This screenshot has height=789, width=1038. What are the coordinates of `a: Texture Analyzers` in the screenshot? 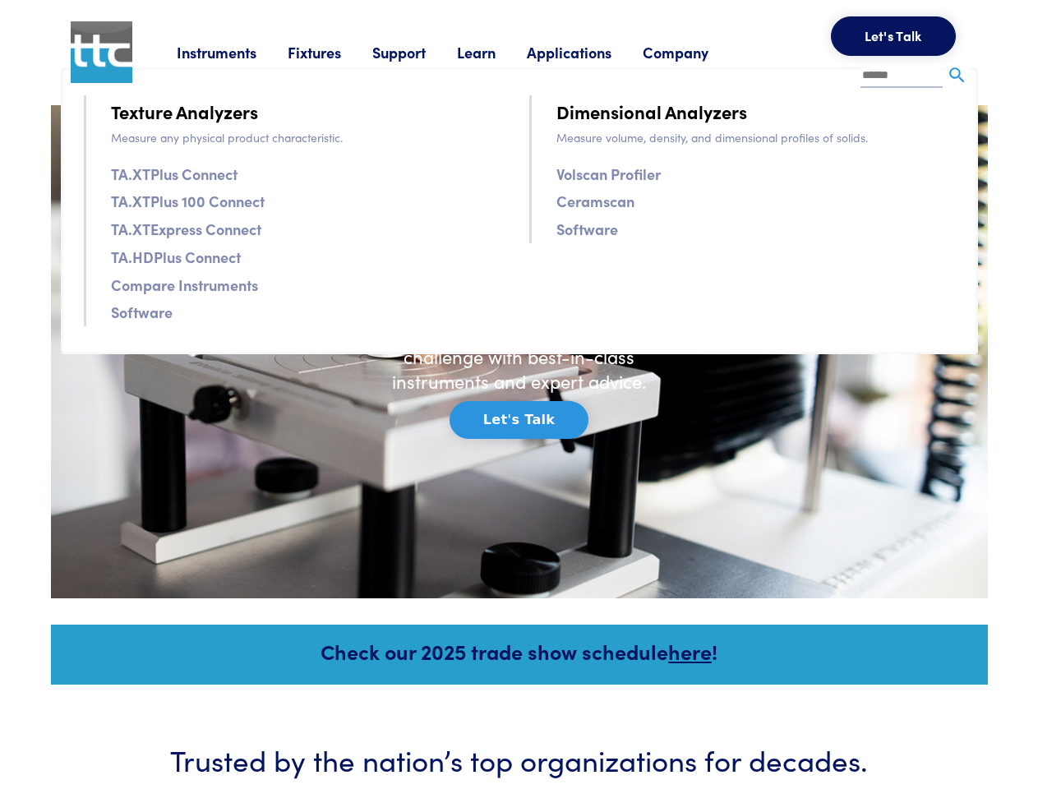 It's located at (184, 111).